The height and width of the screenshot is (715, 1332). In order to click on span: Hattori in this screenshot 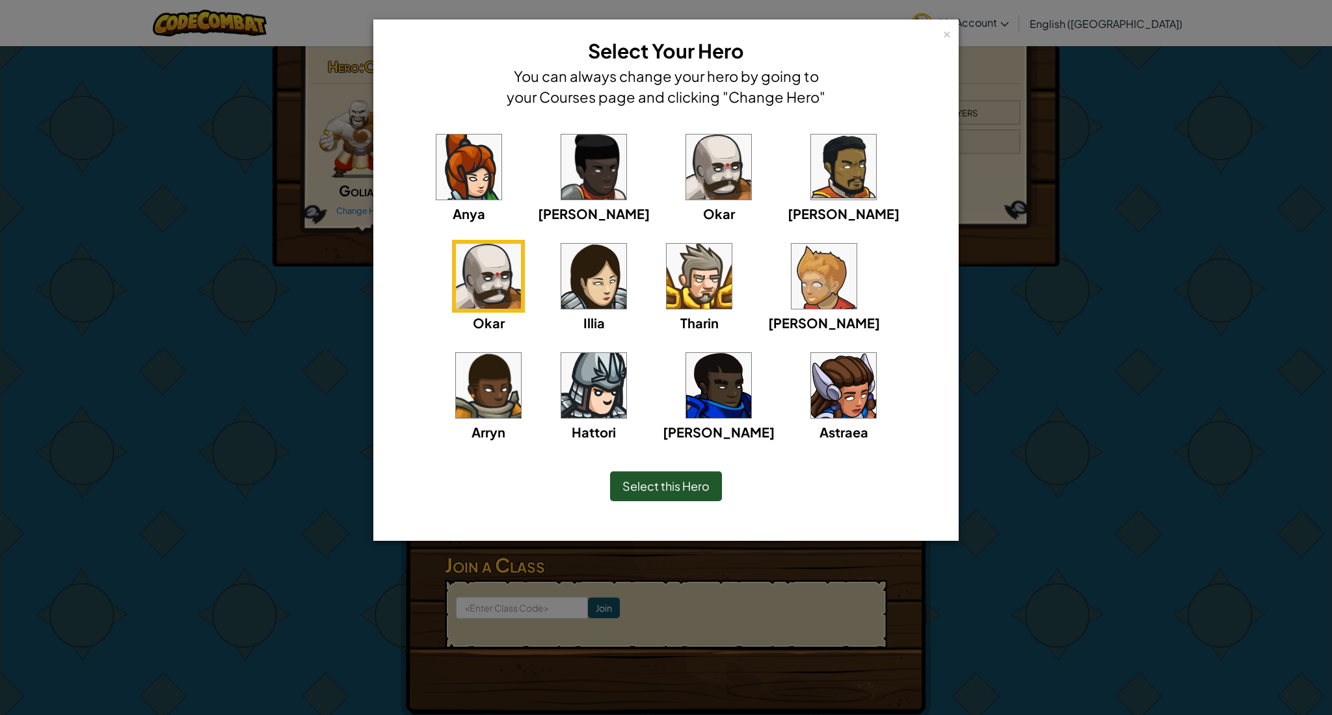, I will do `click(594, 432)`.